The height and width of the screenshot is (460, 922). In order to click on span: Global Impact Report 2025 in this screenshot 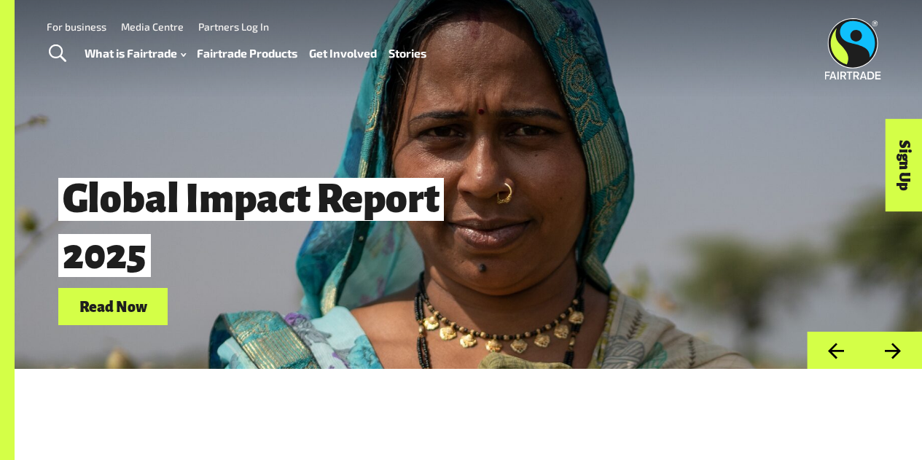, I will do `click(251, 227)`.